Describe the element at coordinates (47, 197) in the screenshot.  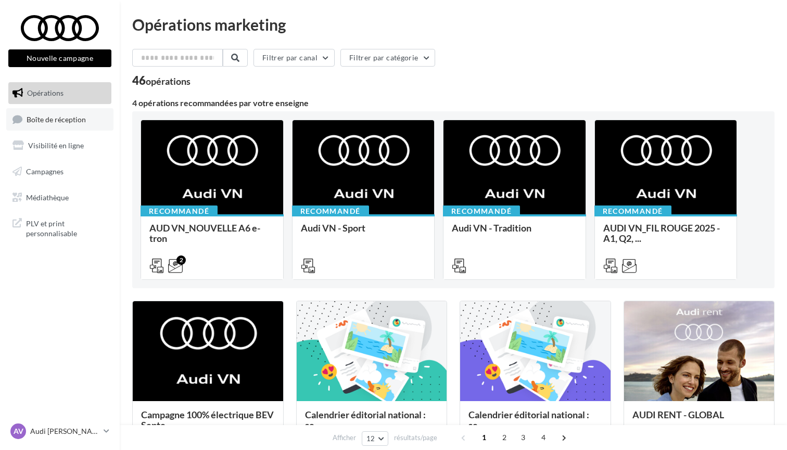
I see `span: Médiathèque` at that location.